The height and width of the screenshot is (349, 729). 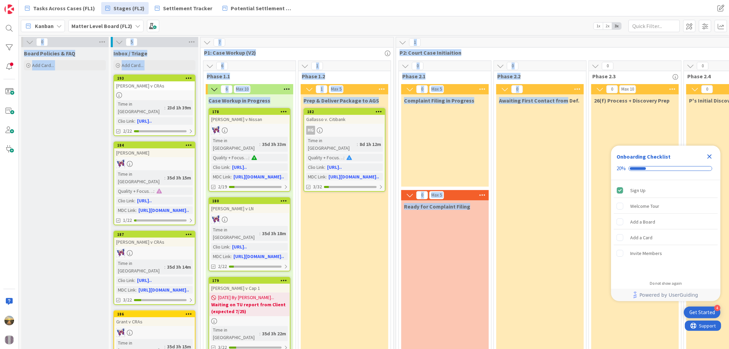 What do you see at coordinates (262, 8) in the screenshot?
I see `span: Potential Settlement (Discussions)` at bounding box center [262, 8].